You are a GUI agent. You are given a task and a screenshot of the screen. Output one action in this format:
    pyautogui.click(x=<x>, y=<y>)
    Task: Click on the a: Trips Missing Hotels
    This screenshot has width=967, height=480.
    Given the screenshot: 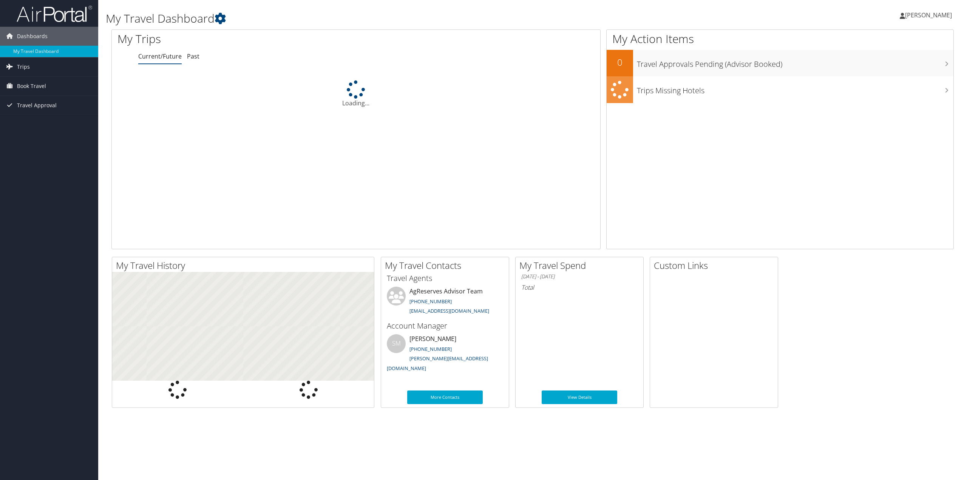 What is the action you would take?
    pyautogui.click(x=780, y=90)
    